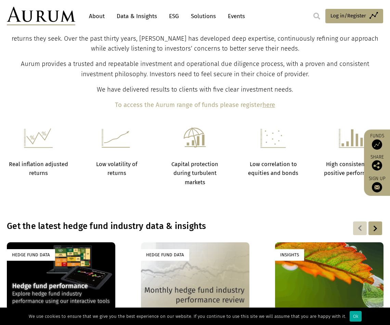 This screenshot has width=390, height=325. What do you see at coordinates (316, 16) in the screenshot?
I see `img: search.svg` at bounding box center [316, 16].